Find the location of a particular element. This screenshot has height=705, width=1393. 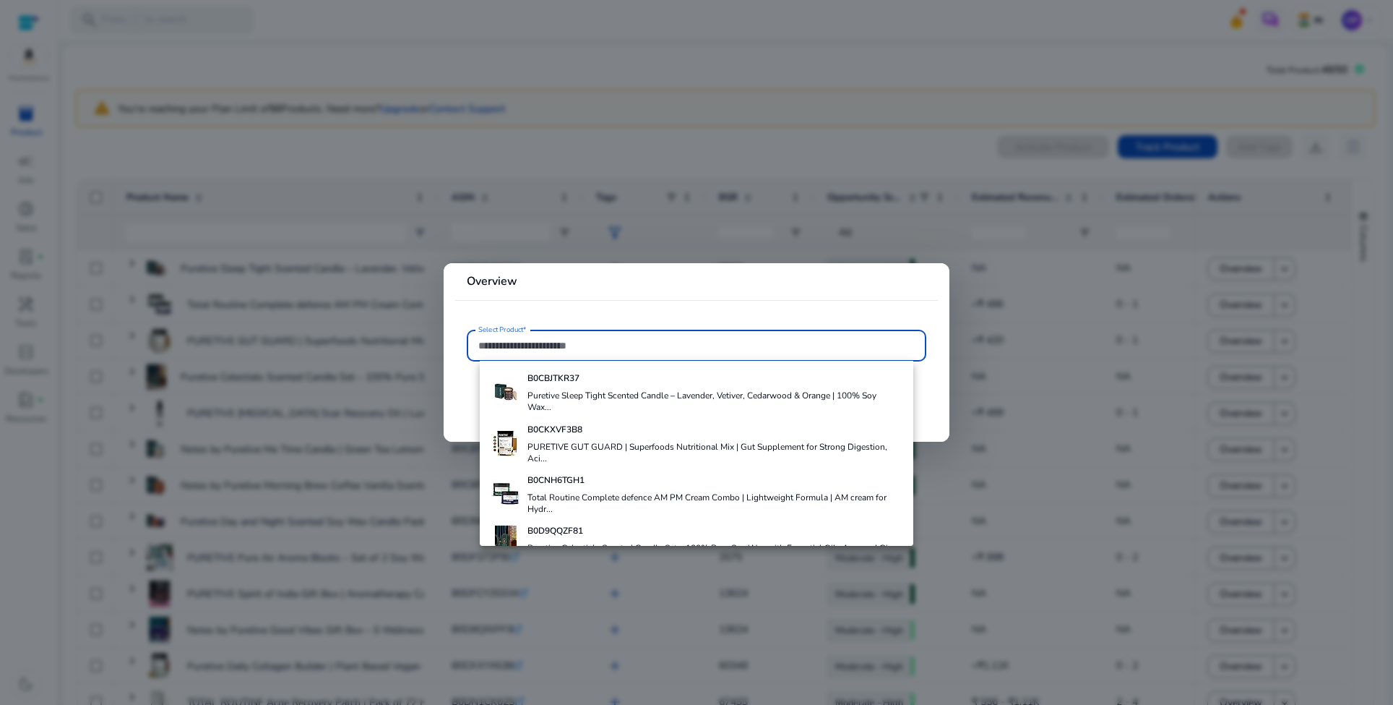

img: 418QWeNuv5L._SS40_.jpg is located at coordinates (506, 494).